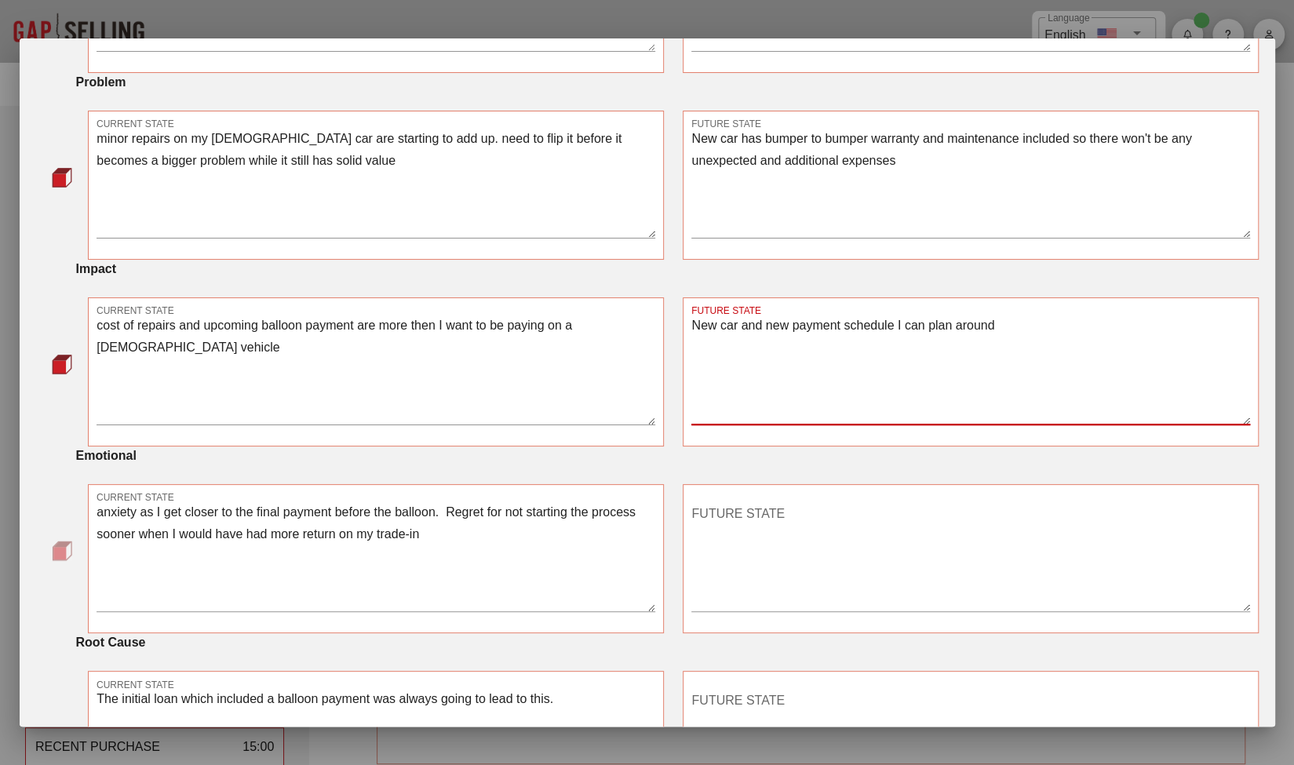 The width and height of the screenshot is (1294, 765). Describe the element at coordinates (111, 642) in the screenshot. I see `strong: Root Cause` at that location.